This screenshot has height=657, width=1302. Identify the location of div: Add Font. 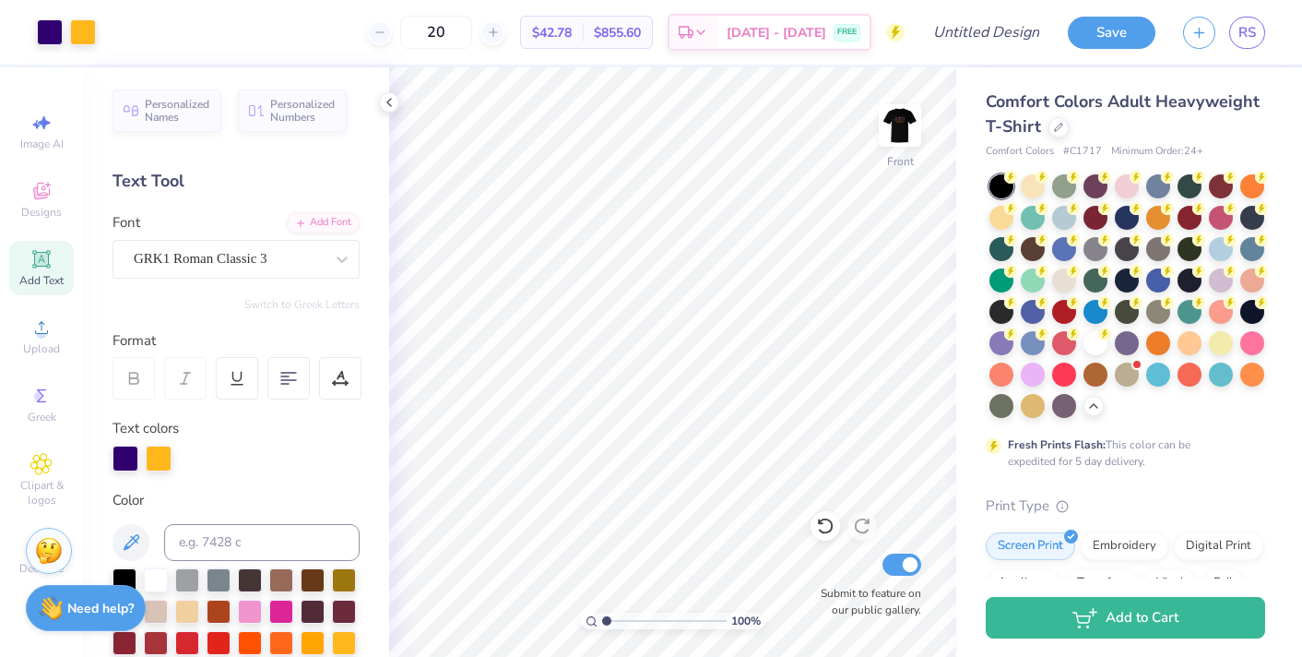
(323, 222).